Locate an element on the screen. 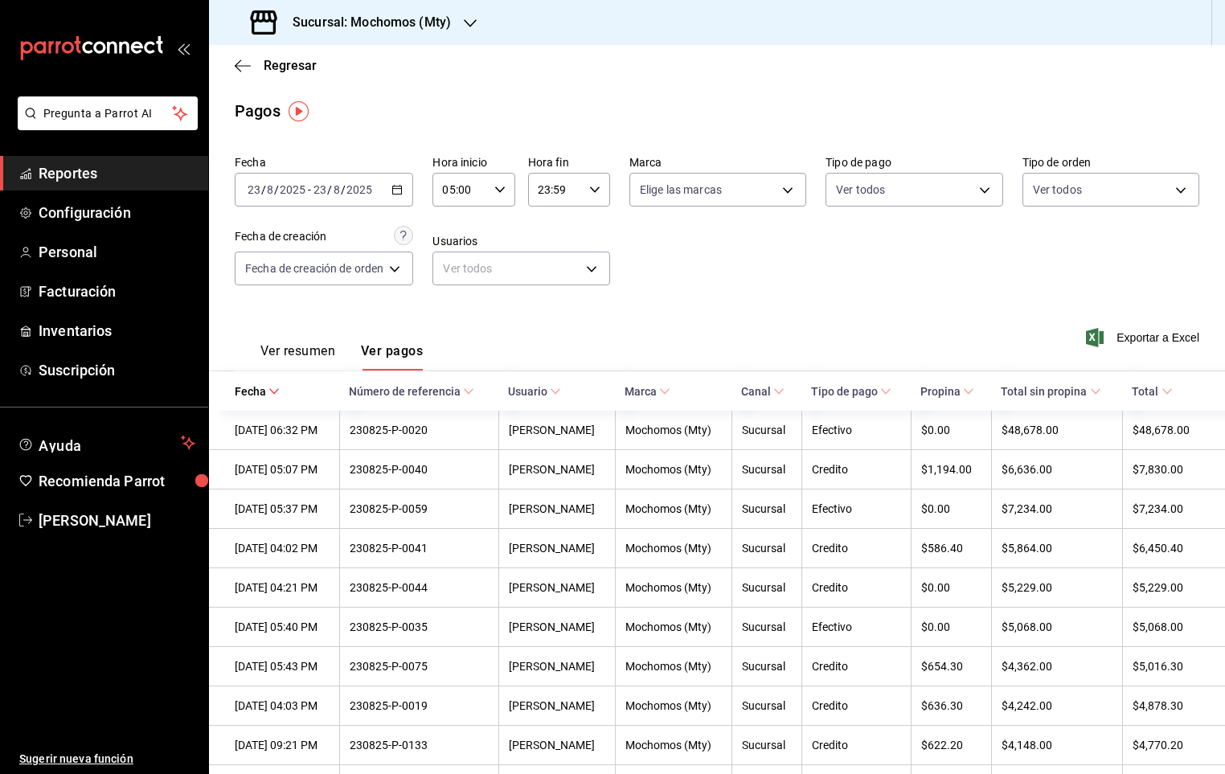 The height and width of the screenshot is (774, 1225). div: $5,016.30 is located at coordinates (1166, 666).